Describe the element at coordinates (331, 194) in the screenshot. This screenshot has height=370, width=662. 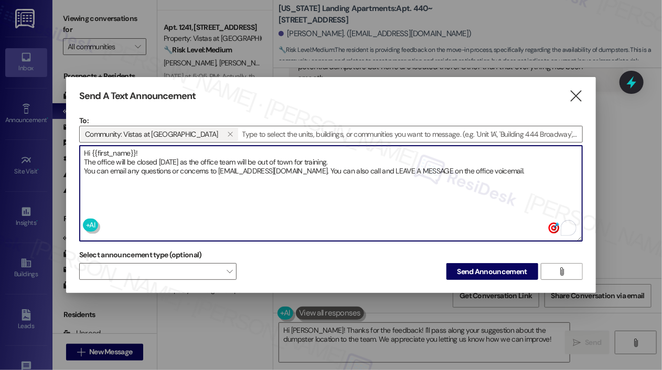
I see `textarea: To enrich screen reader interactions, please activate Accessibility in Grammarly extension settings` at that location.